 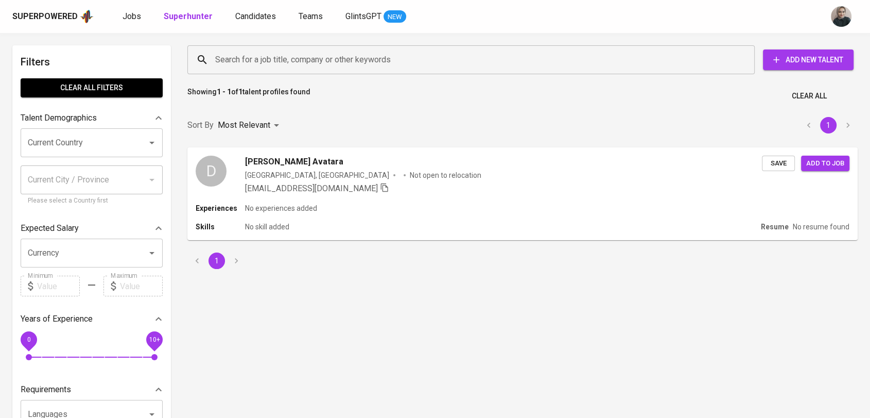 What do you see at coordinates (825, 163) in the screenshot?
I see `button: Add to job` at bounding box center [825, 163].